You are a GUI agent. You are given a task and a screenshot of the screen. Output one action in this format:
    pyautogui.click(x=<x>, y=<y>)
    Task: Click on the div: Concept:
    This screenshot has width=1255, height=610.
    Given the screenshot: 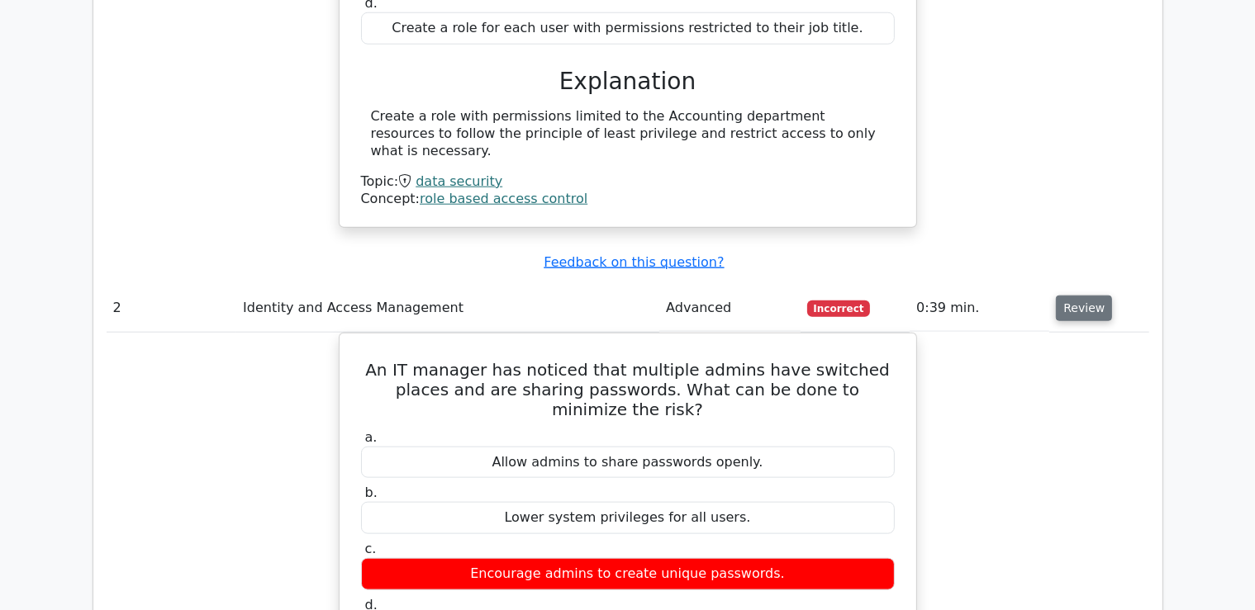 What is the action you would take?
    pyautogui.click(x=628, y=199)
    